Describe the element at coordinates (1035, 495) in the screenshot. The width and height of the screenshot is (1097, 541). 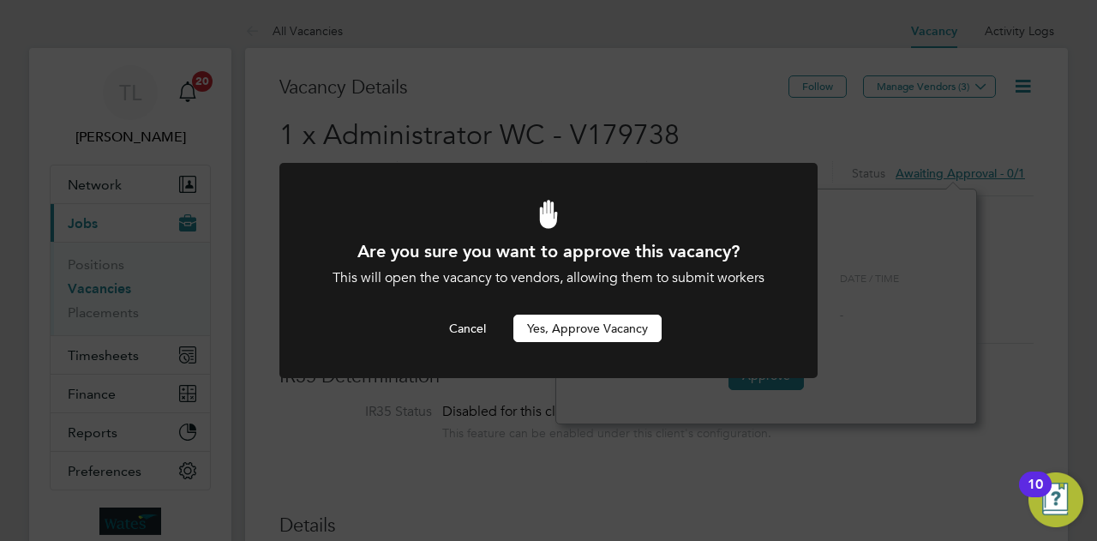
I see `div: 10` at that location.